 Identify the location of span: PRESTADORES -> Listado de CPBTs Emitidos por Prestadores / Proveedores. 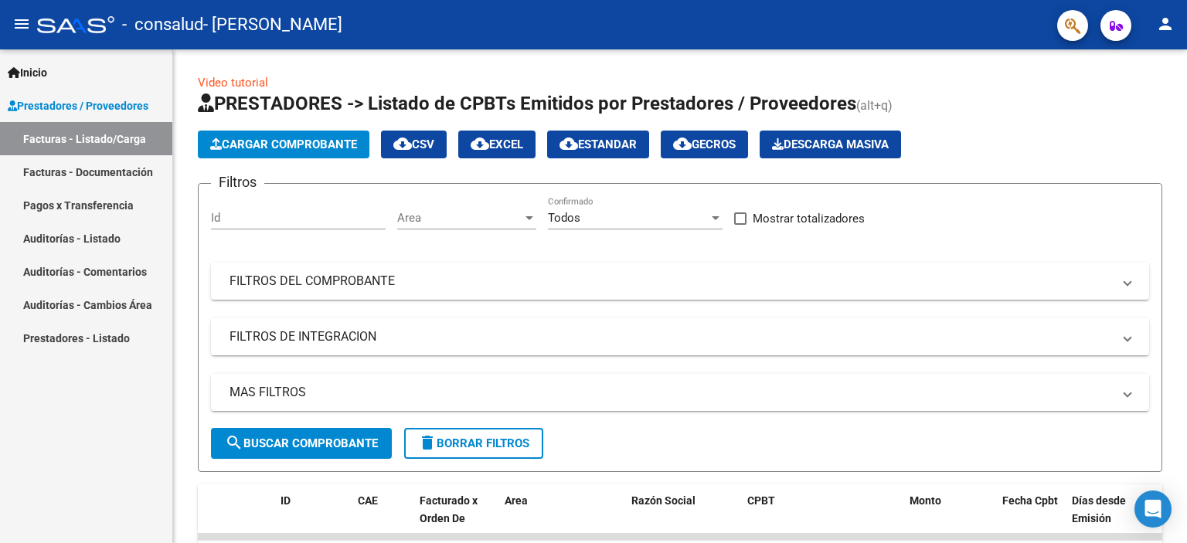
(527, 104).